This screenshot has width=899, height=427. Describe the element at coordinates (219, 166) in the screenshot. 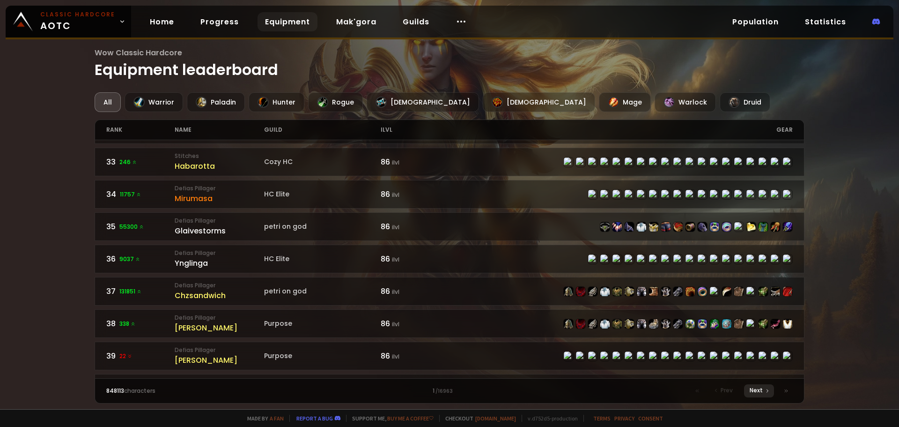

I see `div: Habarotta` at that location.